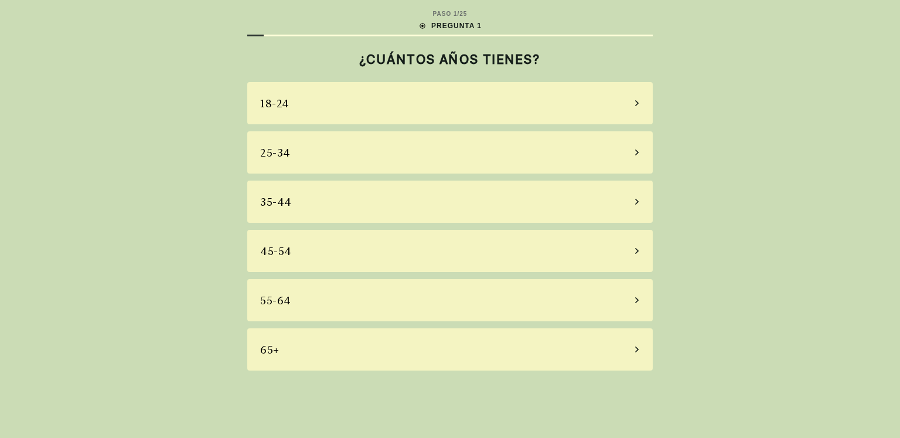 The height and width of the screenshot is (438, 900). What do you see at coordinates (450, 59) in the screenshot?
I see `h2: ¿CUÁNTOS AÑOS TIENES?` at bounding box center [450, 59].